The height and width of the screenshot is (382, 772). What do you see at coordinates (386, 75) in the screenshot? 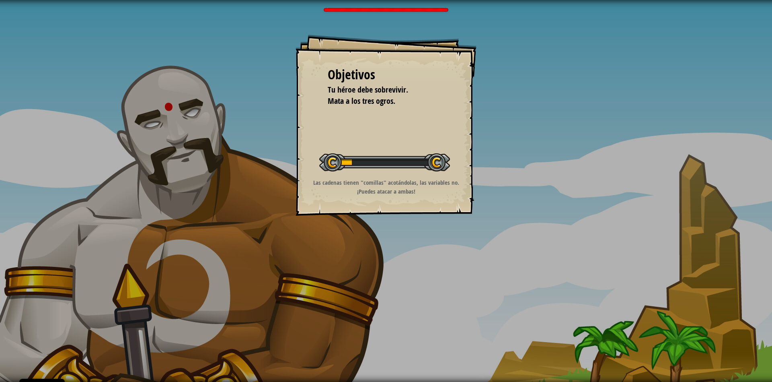
I see `div: Objetivos` at bounding box center [386, 75].